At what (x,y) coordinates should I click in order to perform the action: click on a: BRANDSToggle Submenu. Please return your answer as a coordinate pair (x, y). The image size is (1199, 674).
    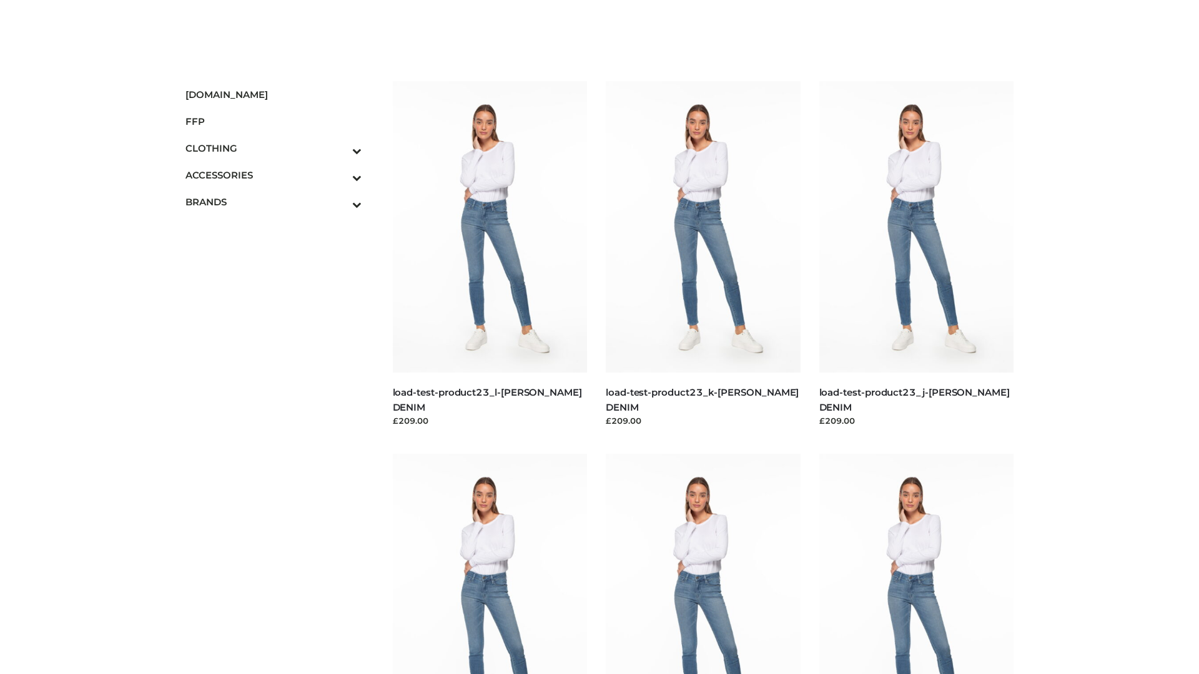
    Looking at the image, I should click on (273, 202).